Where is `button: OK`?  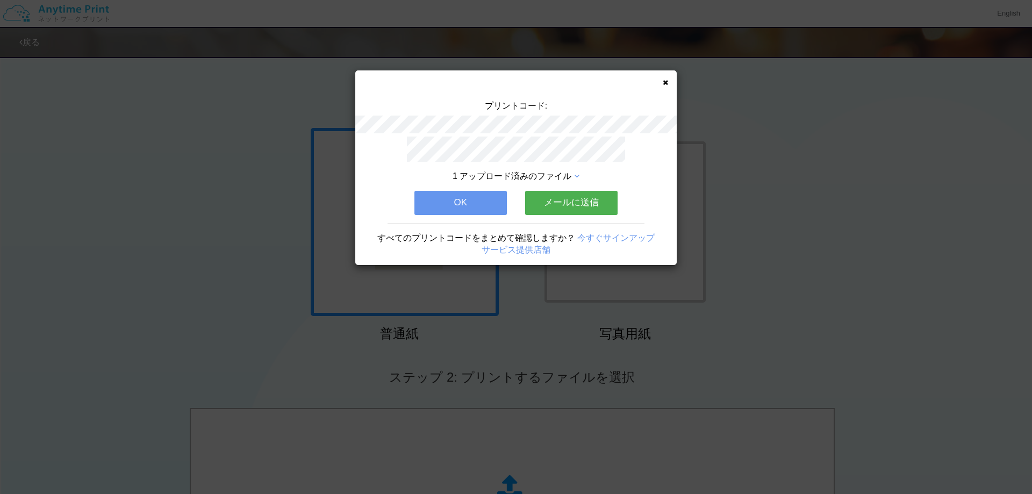 button: OK is located at coordinates (461, 203).